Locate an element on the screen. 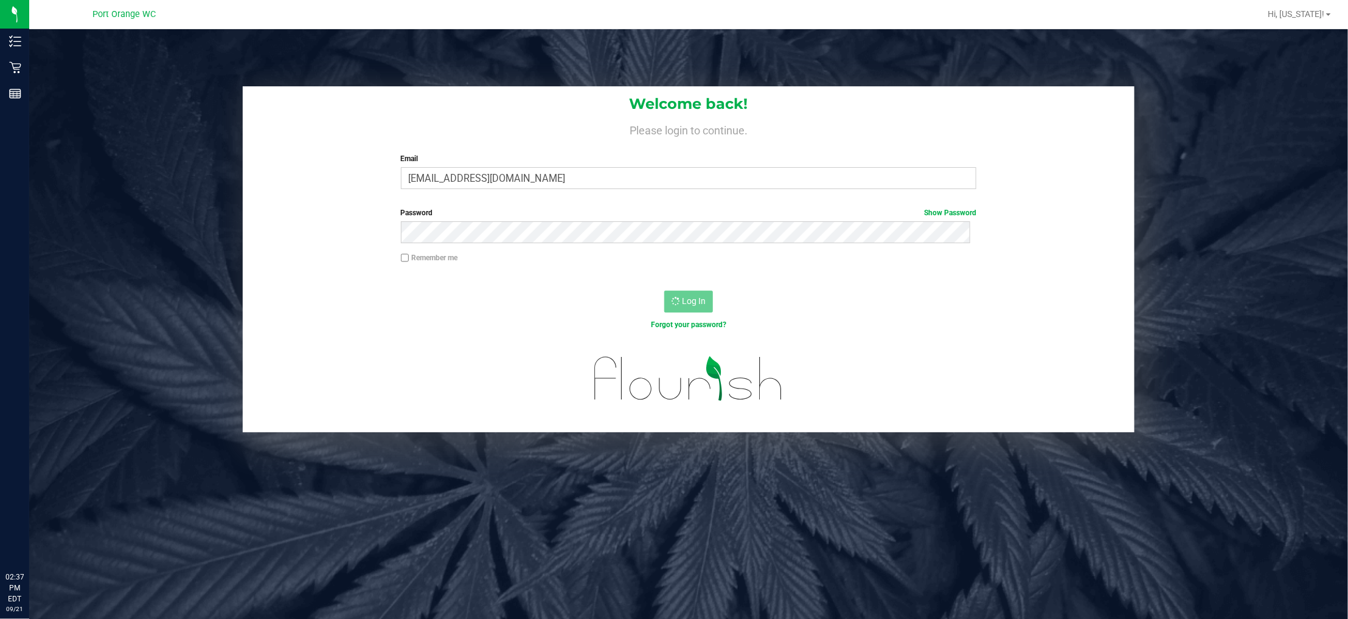 The height and width of the screenshot is (619, 1348). h1: Welcome back! is located at coordinates (688, 104).